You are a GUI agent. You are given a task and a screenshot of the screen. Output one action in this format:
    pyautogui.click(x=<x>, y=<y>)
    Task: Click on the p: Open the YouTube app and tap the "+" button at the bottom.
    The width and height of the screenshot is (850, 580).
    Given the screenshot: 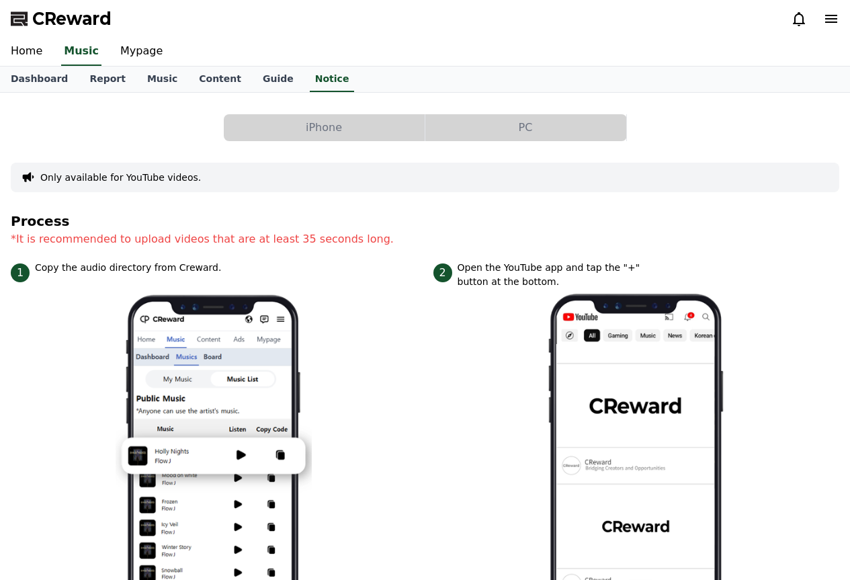 What is the action you would take?
    pyautogui.click(x=558, y=275)
    